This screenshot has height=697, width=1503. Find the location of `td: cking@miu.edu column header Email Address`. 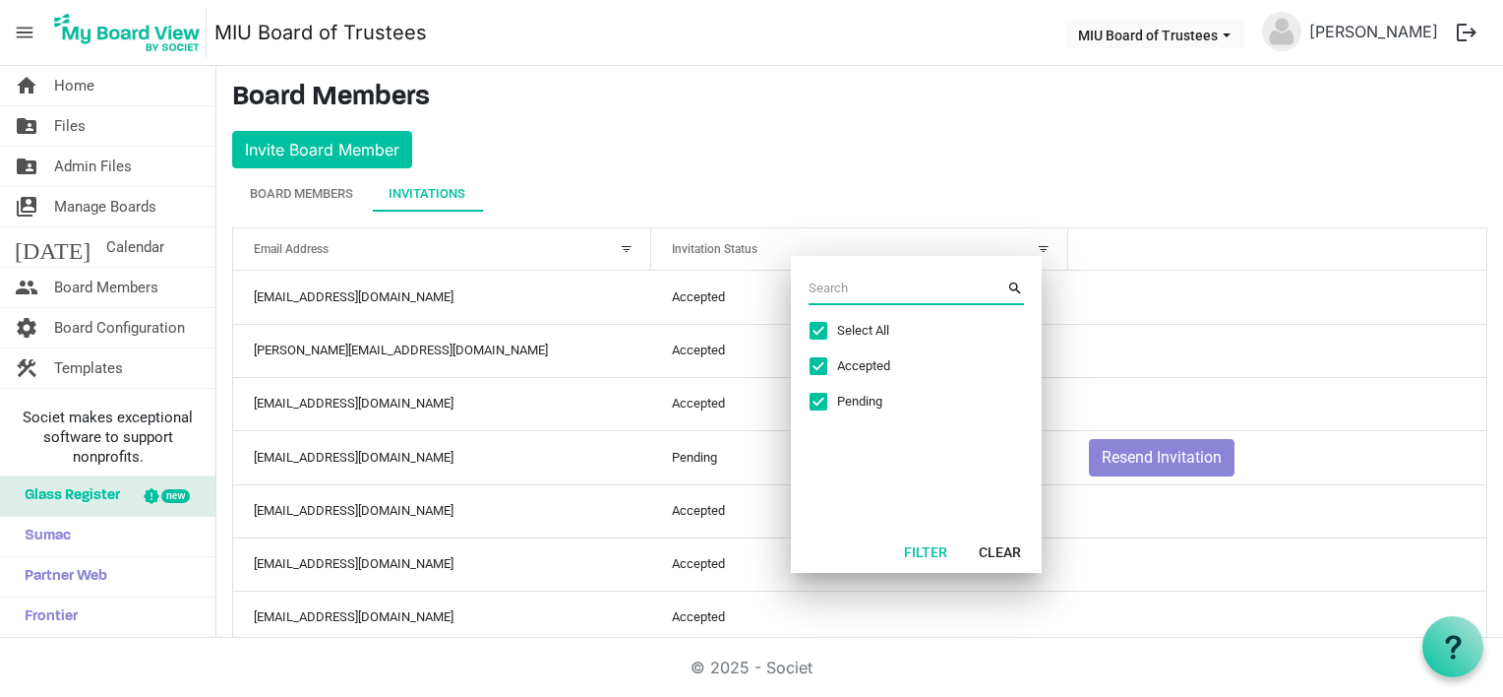

td: cking@miu.edu column header Email Address is located at coordinates (442, 403).